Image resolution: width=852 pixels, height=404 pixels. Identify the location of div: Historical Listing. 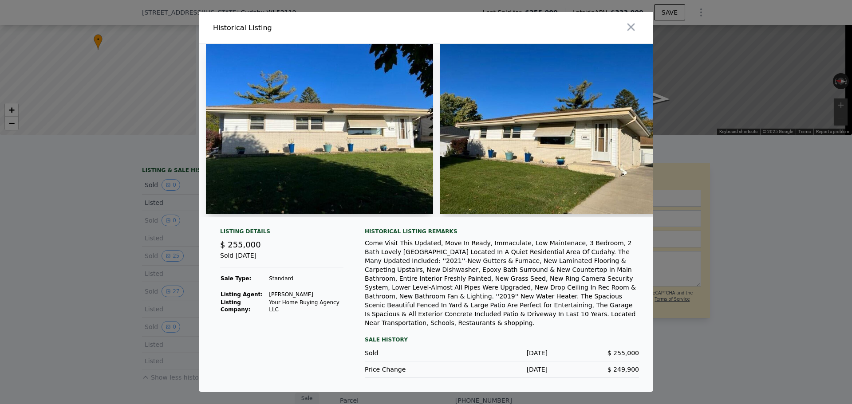
(318, 28).